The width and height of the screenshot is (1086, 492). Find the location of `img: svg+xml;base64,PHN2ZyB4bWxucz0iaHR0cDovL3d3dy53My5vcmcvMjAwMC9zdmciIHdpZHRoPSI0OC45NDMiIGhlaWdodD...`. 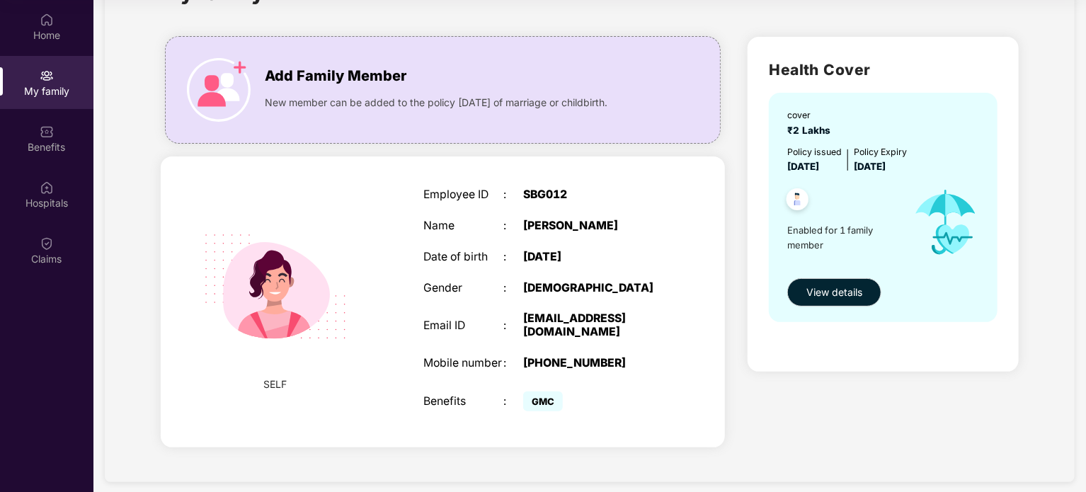

img: svg+xml;base64,PHN2ZyB4bWxucz0iaHR0cDovL3d3dy53My5vcmcvMjAwMC9zdmciIHdpZHRoPSI0OC45NDMiIGhlaWdodD... is located at coordinates (797, 201).